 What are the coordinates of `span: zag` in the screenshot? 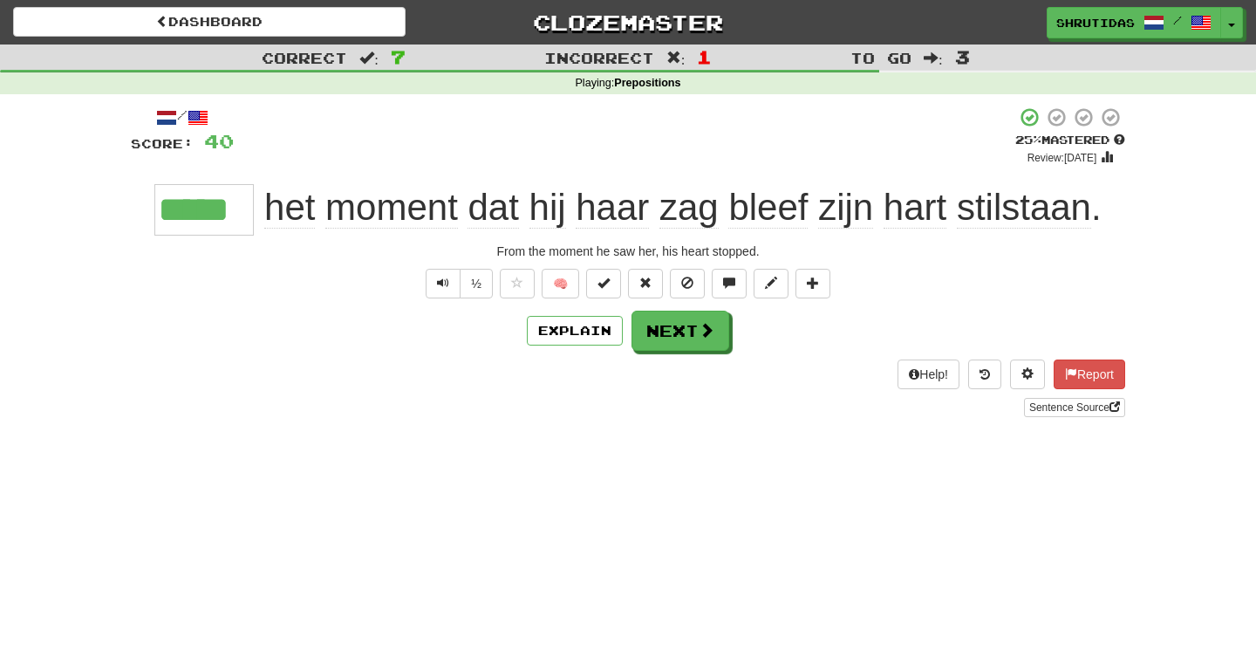 It's located at (689, 208).